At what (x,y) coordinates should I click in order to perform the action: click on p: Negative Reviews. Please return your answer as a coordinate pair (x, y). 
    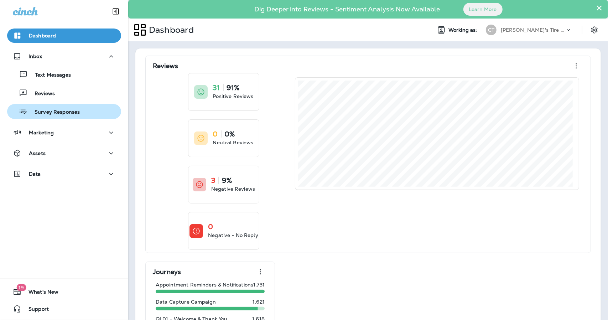
    Looking at the image, I should click on (233, 189).